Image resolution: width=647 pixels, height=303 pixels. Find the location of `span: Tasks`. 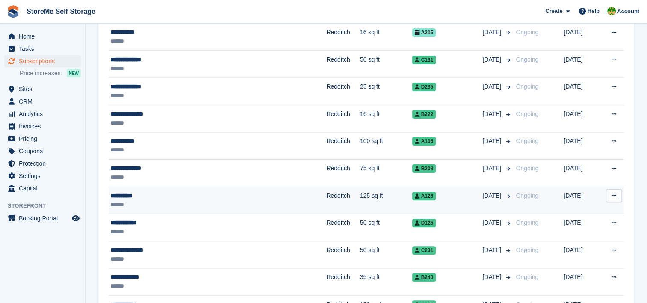

span: Tasks is located at coordinates (44, 49).